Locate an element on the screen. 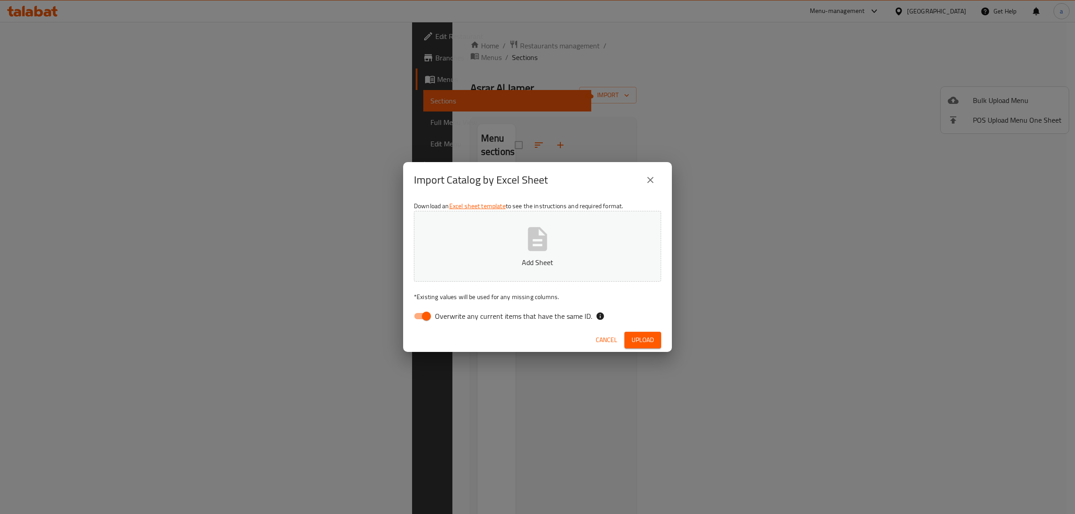  a: Excel sheet template is located at coordinates (477, 206).